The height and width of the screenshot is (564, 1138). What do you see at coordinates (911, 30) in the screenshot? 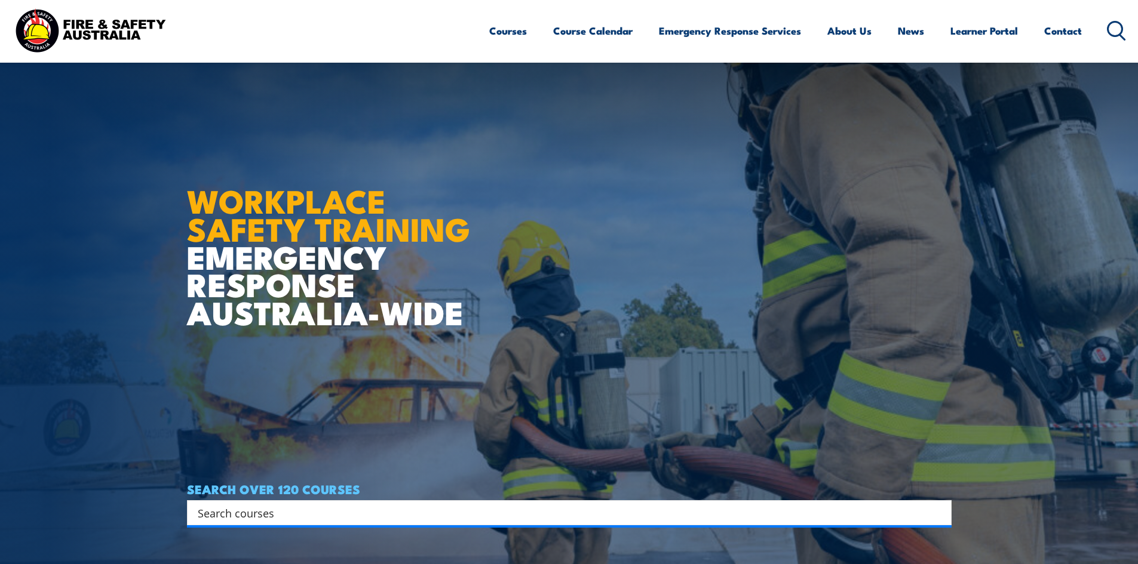
I see `a: News` at bounding box center [911, 30].